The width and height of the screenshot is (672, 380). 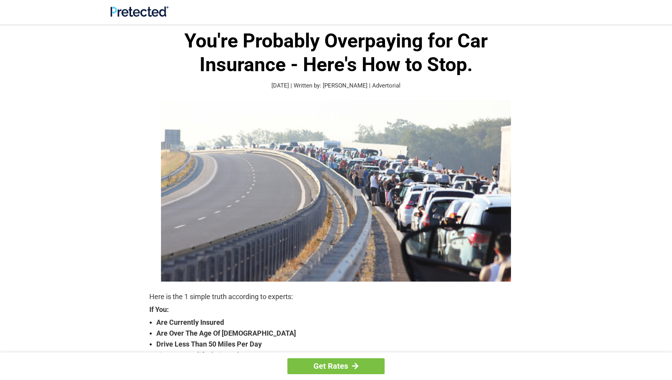 I want to click on strong: If You:, so click(x=336, y=310).